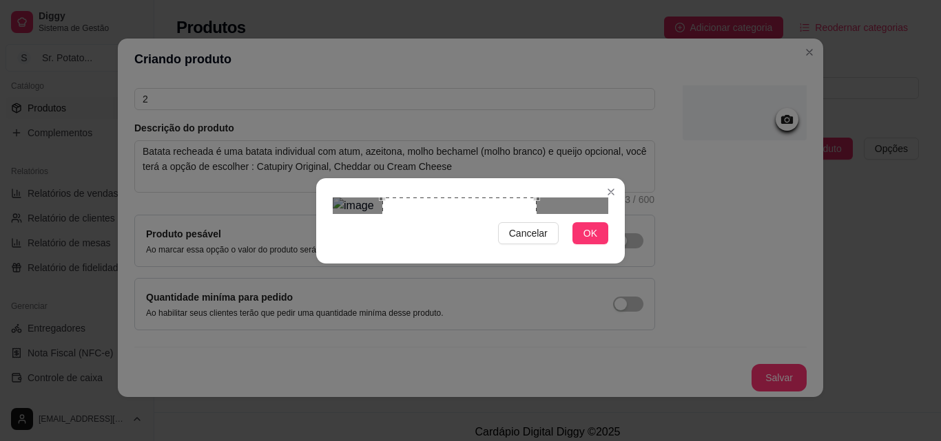  What do you see at coordinates (459, 242) in the screenshot?
I see `div: Use the arrow keys to move the crop selection area` at bounding box center [459, 242].